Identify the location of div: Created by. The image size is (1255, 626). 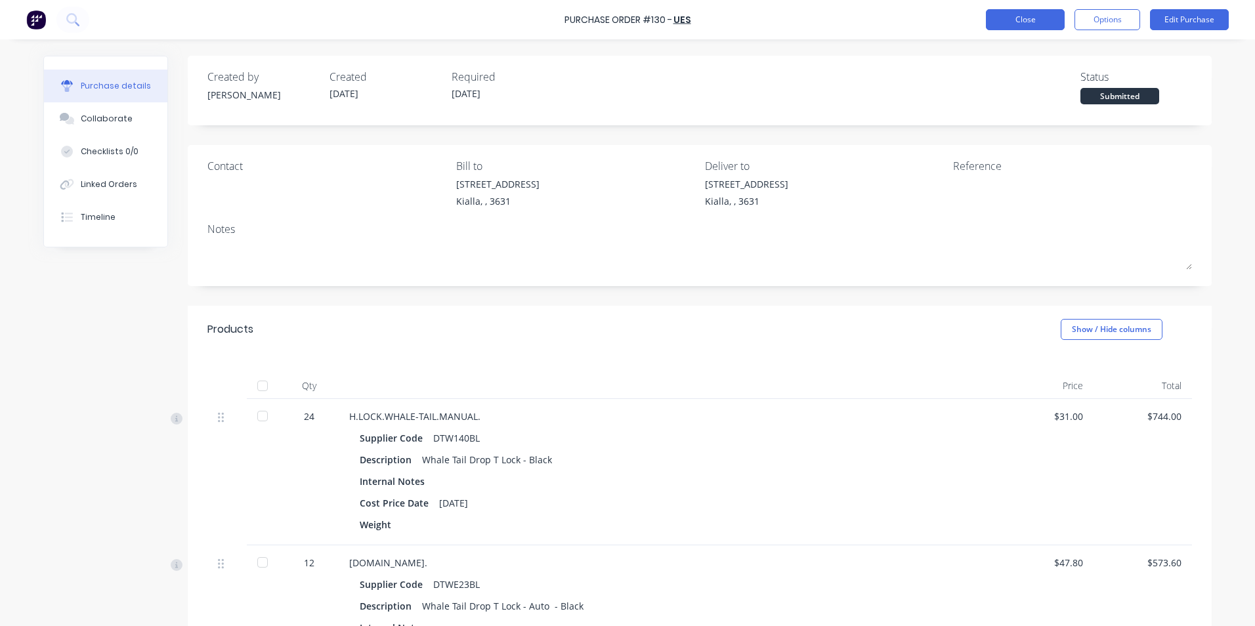
(263, 77).